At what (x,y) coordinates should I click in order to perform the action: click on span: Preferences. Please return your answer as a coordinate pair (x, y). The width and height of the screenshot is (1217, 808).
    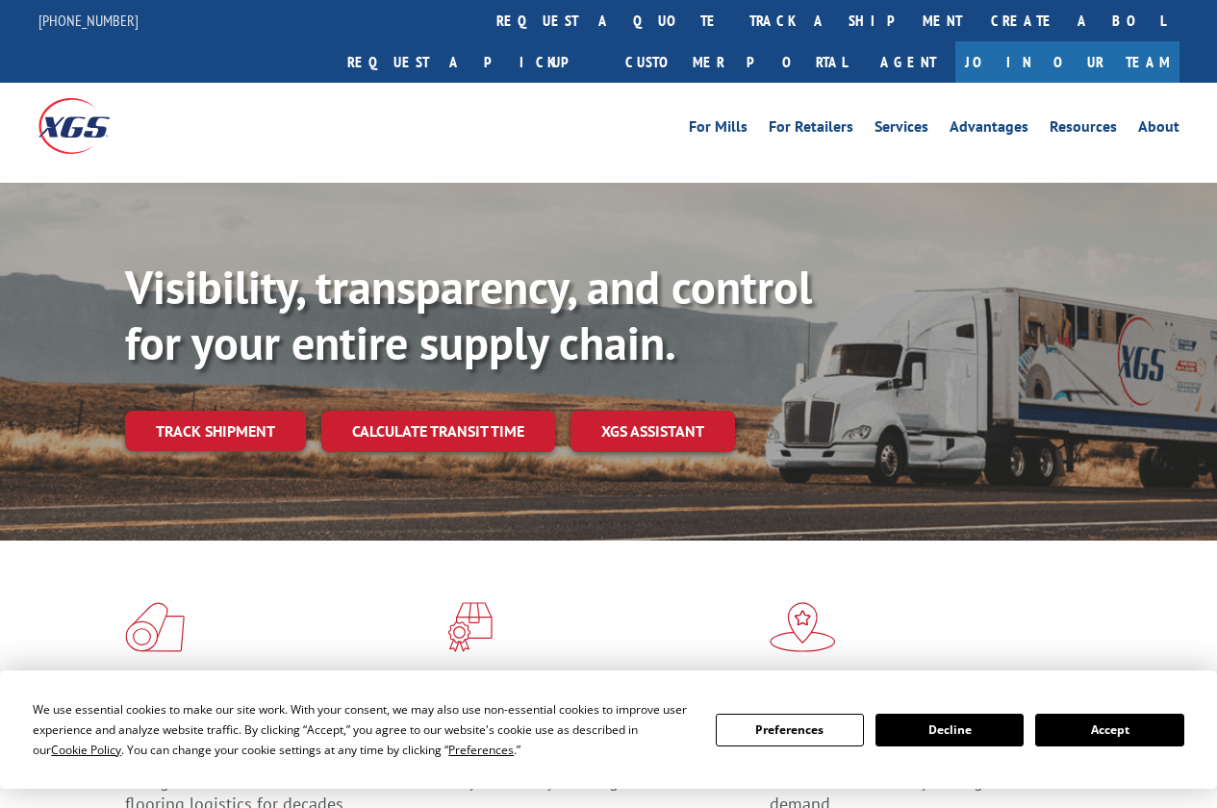
    Looking at the image, I should click on (481, 750).